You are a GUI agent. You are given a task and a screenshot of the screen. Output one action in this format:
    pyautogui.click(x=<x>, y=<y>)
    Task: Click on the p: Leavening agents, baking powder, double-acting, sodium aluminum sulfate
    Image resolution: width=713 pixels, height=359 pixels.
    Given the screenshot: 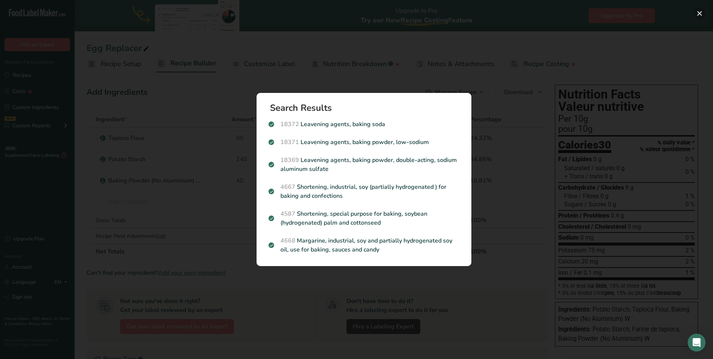 What is the action you would take?
    pyautogui.click(x=364, y=164)
    